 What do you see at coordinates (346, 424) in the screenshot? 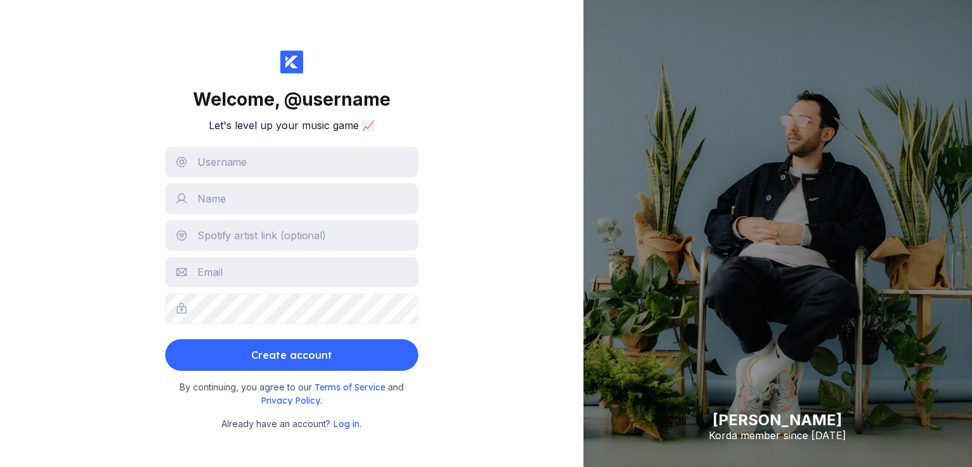
I see `a: Log in` at bounding box center [346, 424].